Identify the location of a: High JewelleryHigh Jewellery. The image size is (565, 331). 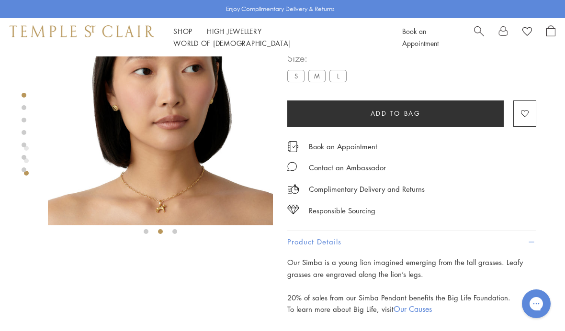
(234, 31).